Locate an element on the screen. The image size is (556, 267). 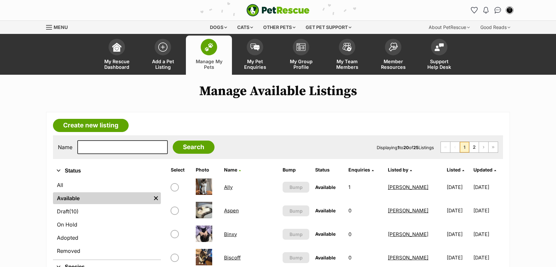
button: My account is located at coordinates (510, 10).